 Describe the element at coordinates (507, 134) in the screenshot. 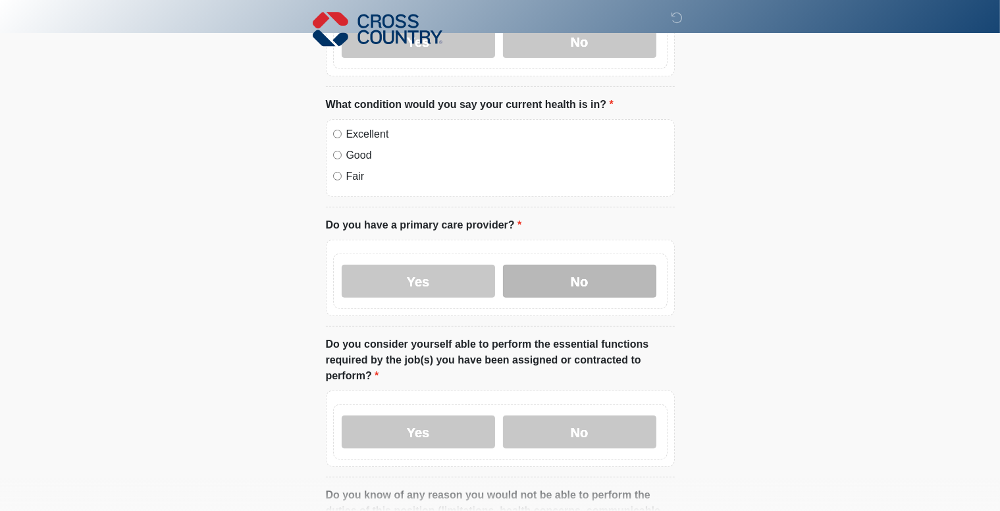

I see `label: Excellent` at that location.